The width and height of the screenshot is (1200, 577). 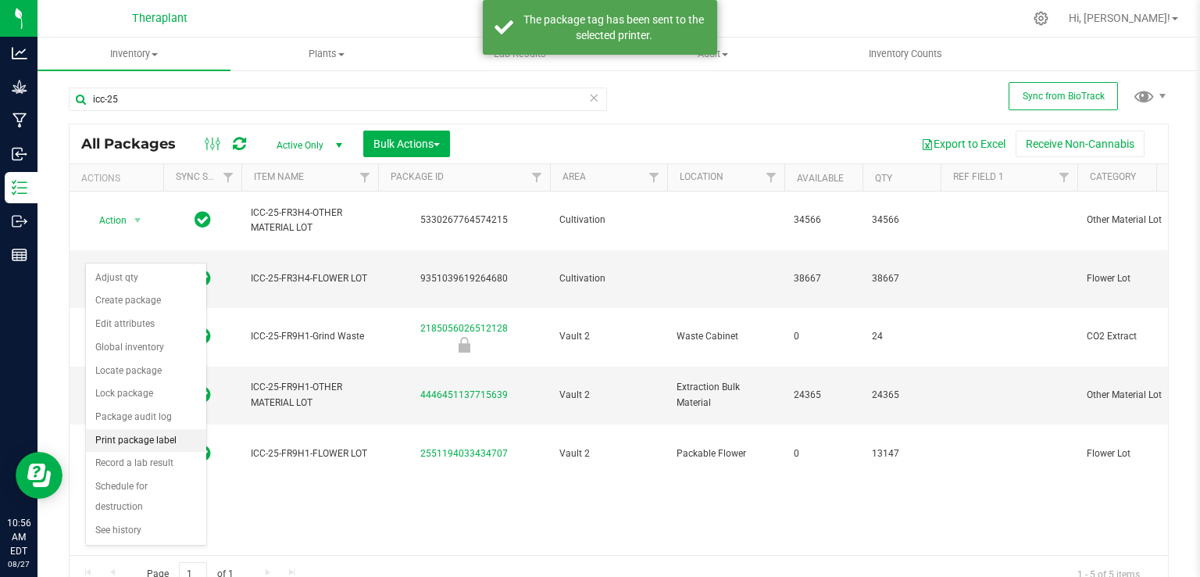 I want to click on li: Edit attributes, so click(x=146, y=324).